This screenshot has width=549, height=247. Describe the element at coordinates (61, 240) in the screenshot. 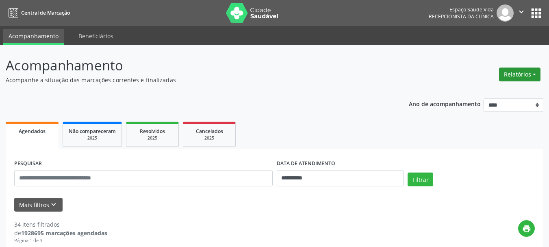

I see `div: Página 1 de 3` at that location.